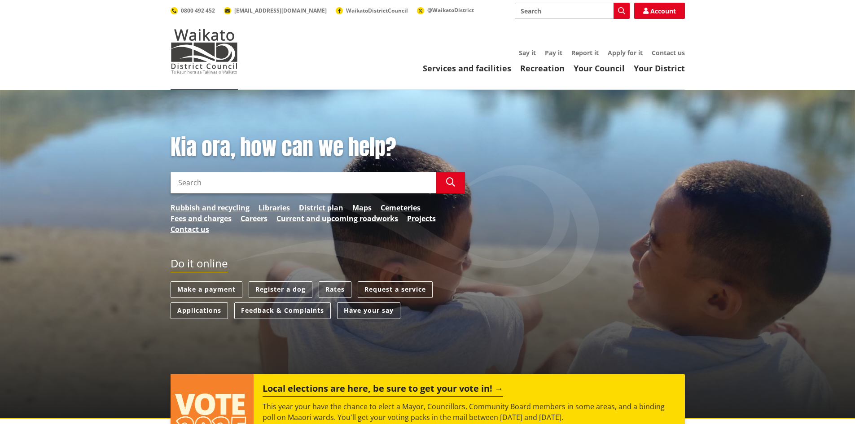 The width and height of the screenshot is (855, 424). I want to click on a: Apply for it, so click(625, 53).